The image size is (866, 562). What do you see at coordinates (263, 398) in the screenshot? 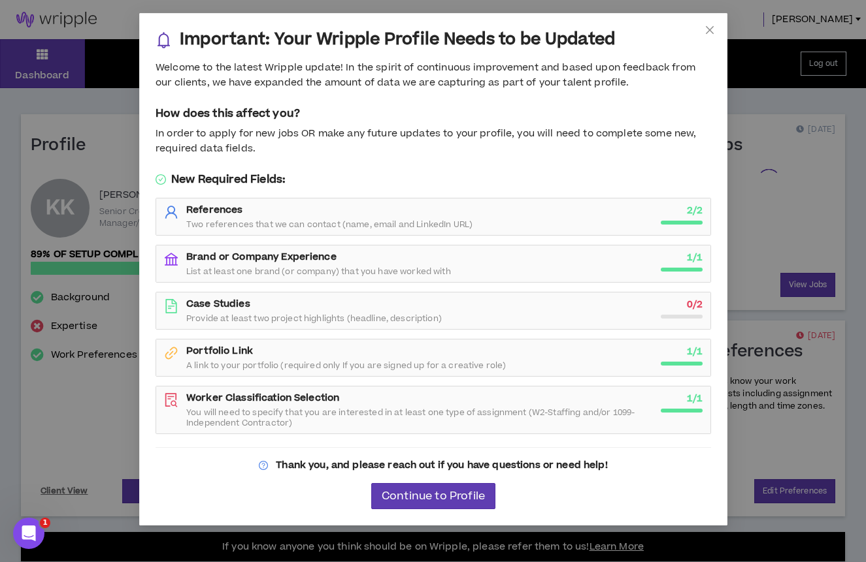
I see `strong: Worker Classification Selection` at bounding box center [263, 398].